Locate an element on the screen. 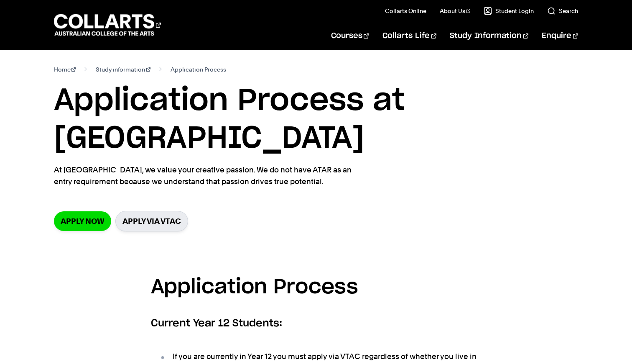 This screenshot has width=632, height=362. a: Apply now is located at coordinates (82, 221).